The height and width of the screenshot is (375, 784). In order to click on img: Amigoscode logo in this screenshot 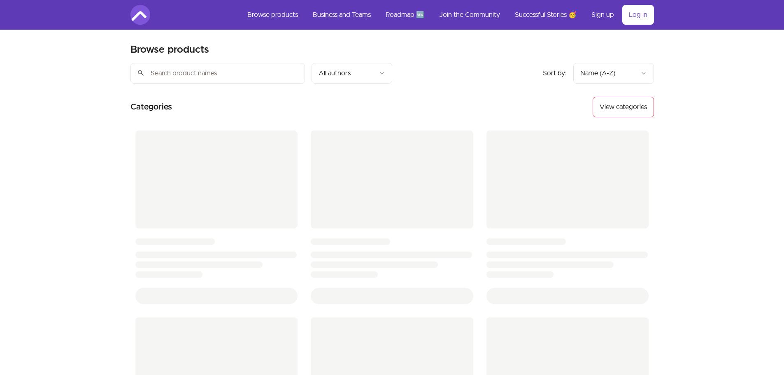, I will do `click(140, 15)`.